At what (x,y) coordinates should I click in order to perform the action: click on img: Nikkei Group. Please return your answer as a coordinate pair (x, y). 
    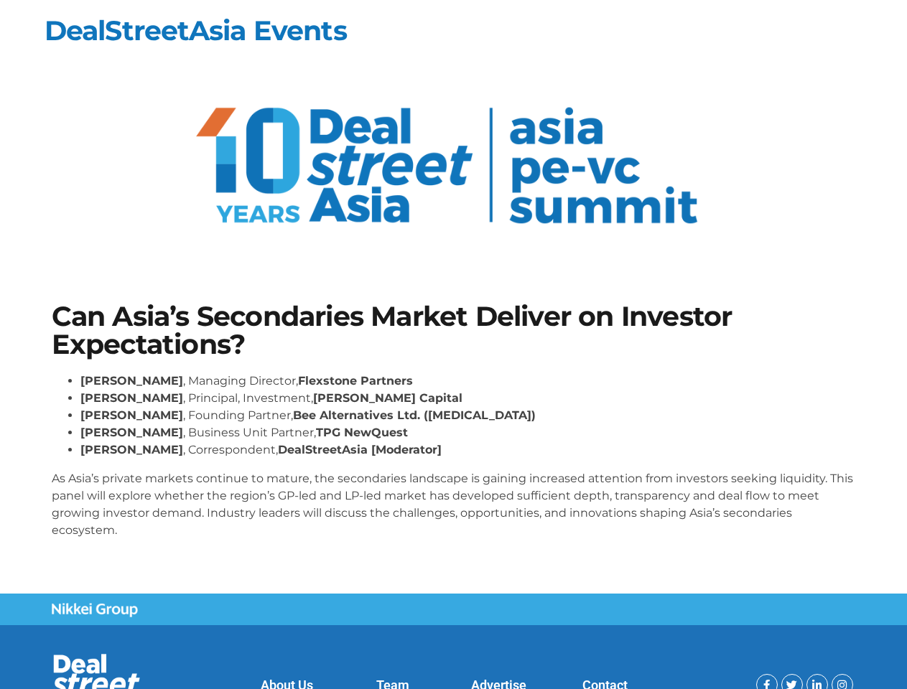
    Looking at the image, I should click on (95, 610).